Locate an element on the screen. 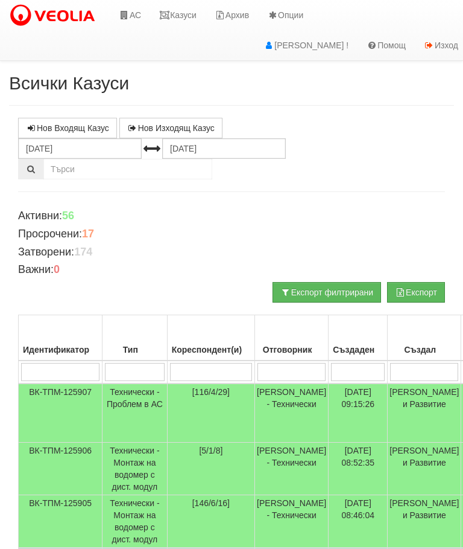 The width and height of the screenshot is (463, 549). span: [146/6/16] is located at coordinates (211, 503).